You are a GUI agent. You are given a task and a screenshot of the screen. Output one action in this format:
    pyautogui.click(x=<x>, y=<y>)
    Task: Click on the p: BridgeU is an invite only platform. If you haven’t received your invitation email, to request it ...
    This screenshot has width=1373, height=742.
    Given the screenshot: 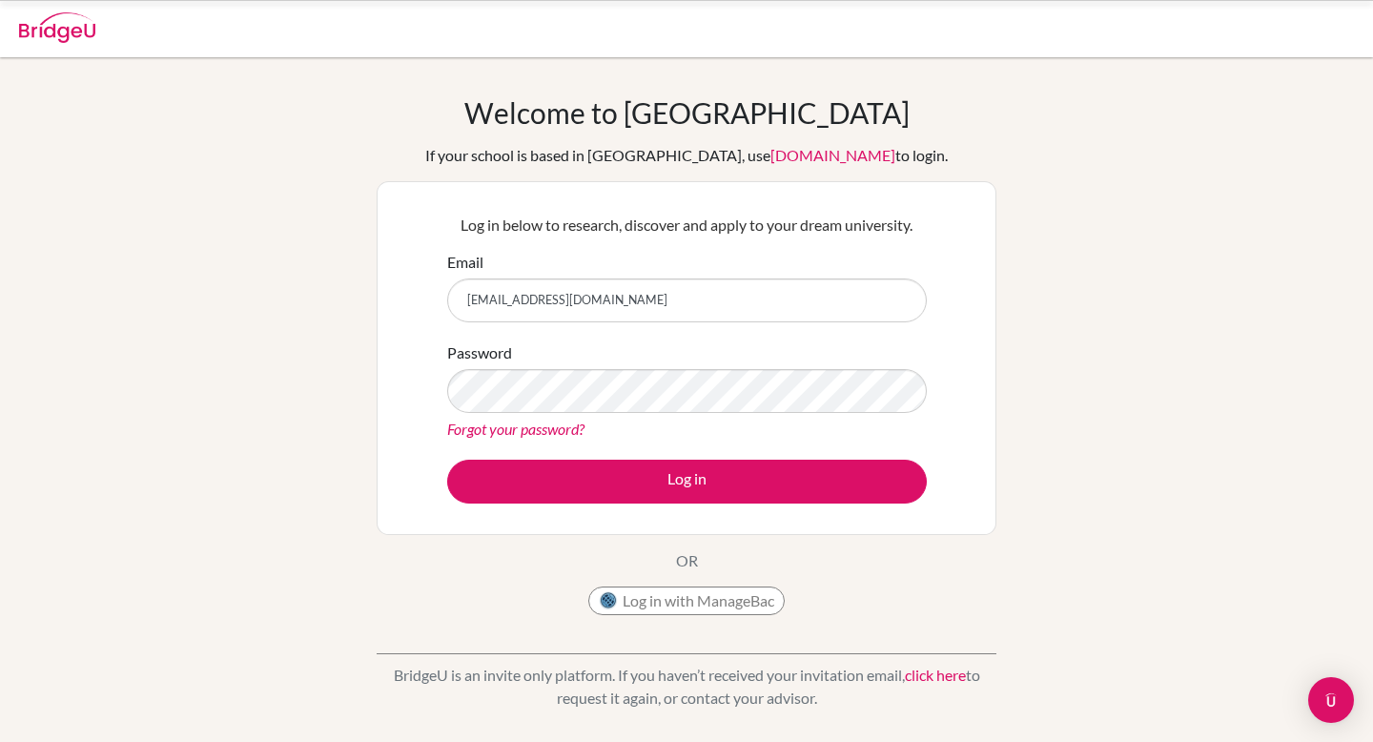 What is the action you would take?
    pyautogui.click(x=686, y=686)
    